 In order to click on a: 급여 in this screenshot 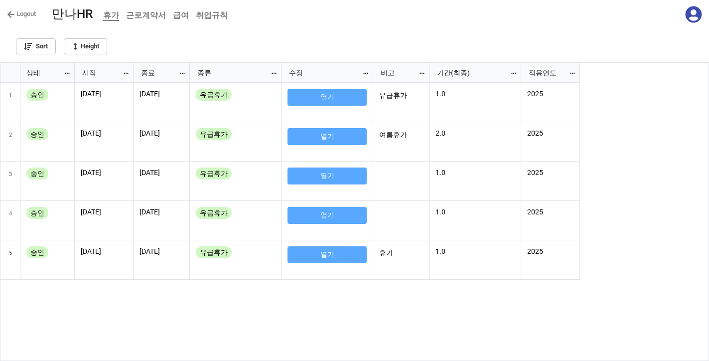, I will do `click(181, 15)`.